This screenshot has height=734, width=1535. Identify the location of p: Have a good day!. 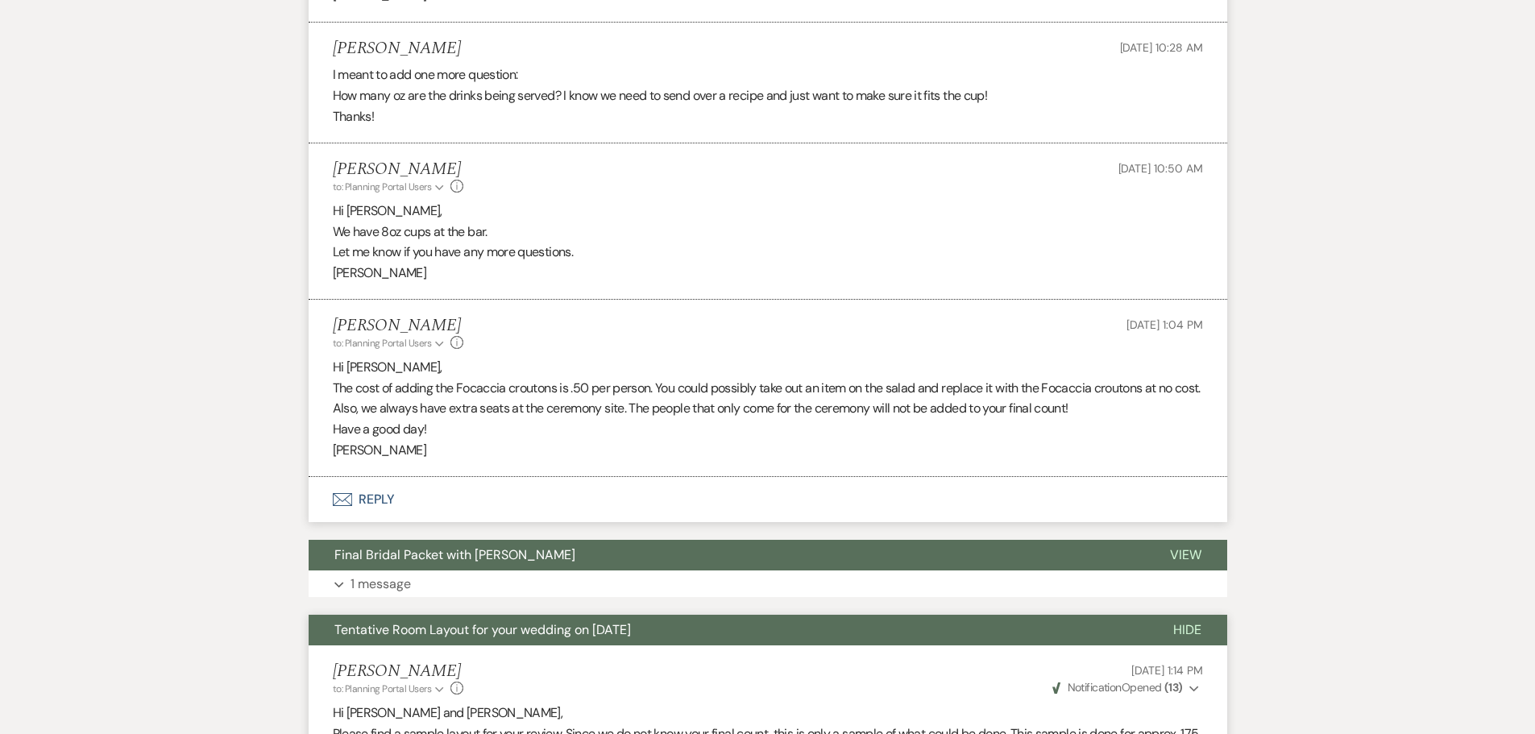
(768, 430).